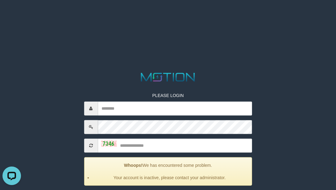 The width and height of the screenshot is (336, 190). What do you see at coordinates (109, 144) in the screenshot?
I see `img: captcha` at bounding box center [109, 144].